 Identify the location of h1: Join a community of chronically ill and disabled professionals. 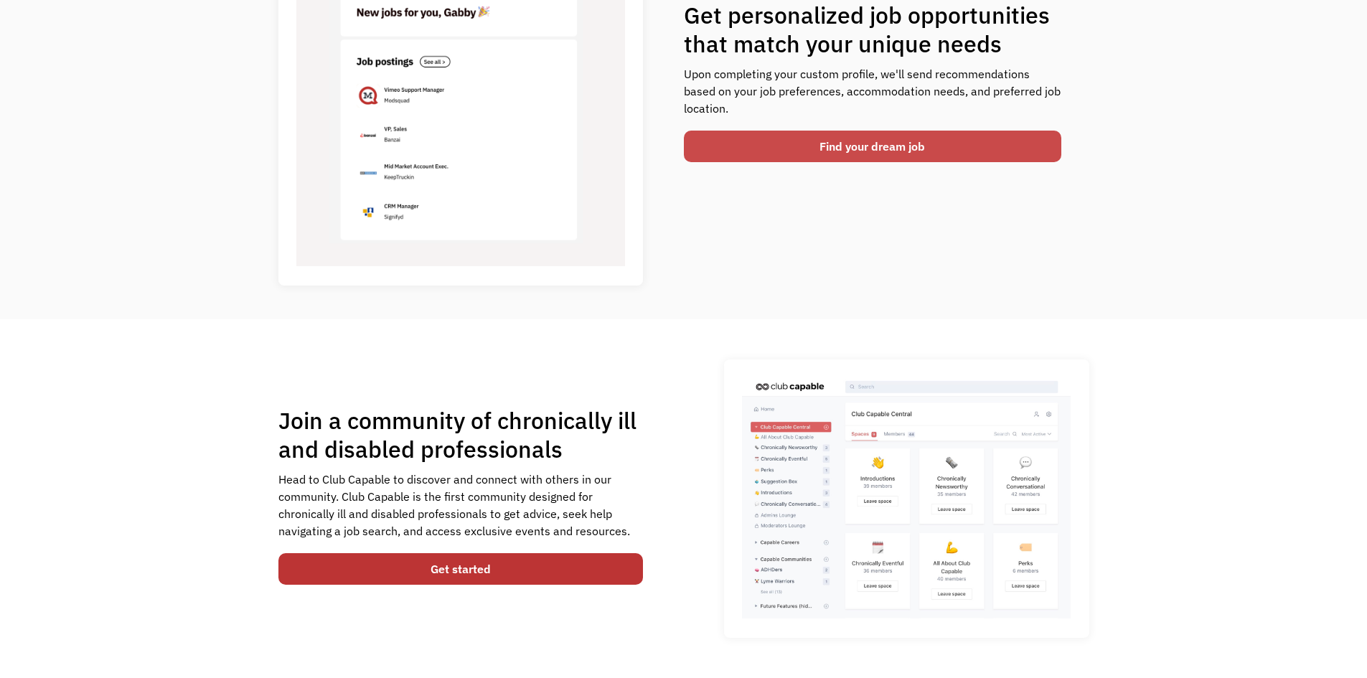
(461, 435).